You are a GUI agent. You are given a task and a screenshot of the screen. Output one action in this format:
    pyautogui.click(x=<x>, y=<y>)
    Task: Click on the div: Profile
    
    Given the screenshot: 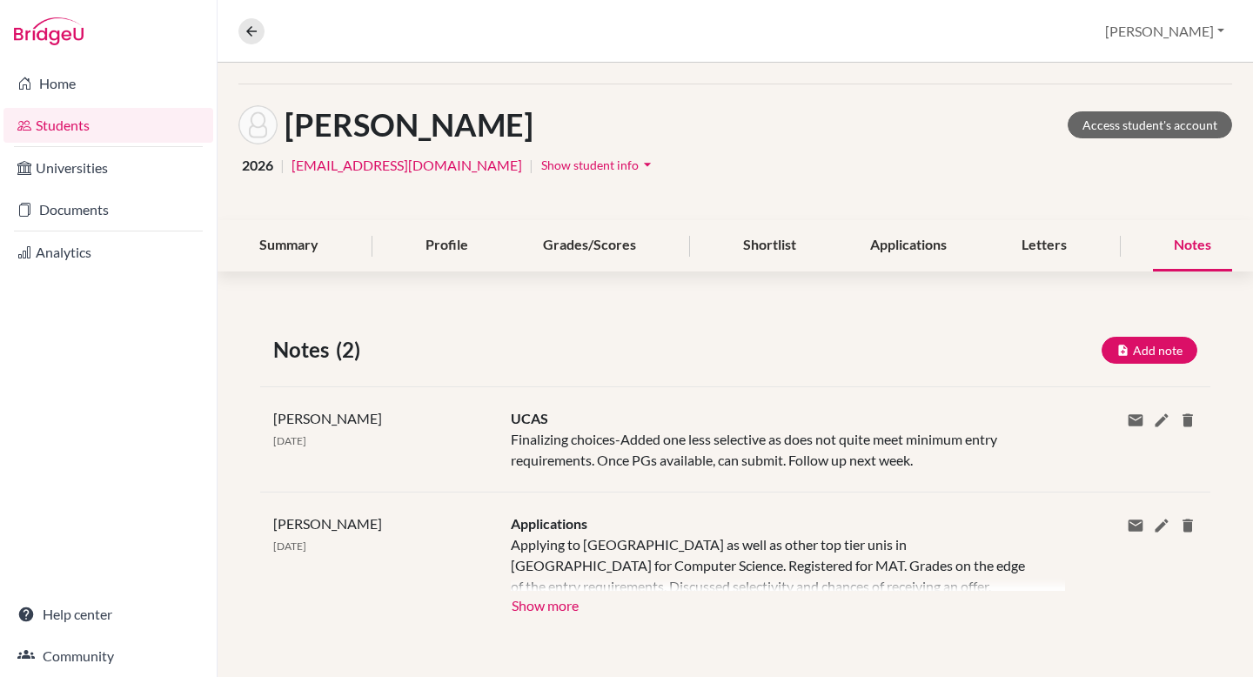 What is the action you would take?
    pyautogui.click(x=446, y=245)
    